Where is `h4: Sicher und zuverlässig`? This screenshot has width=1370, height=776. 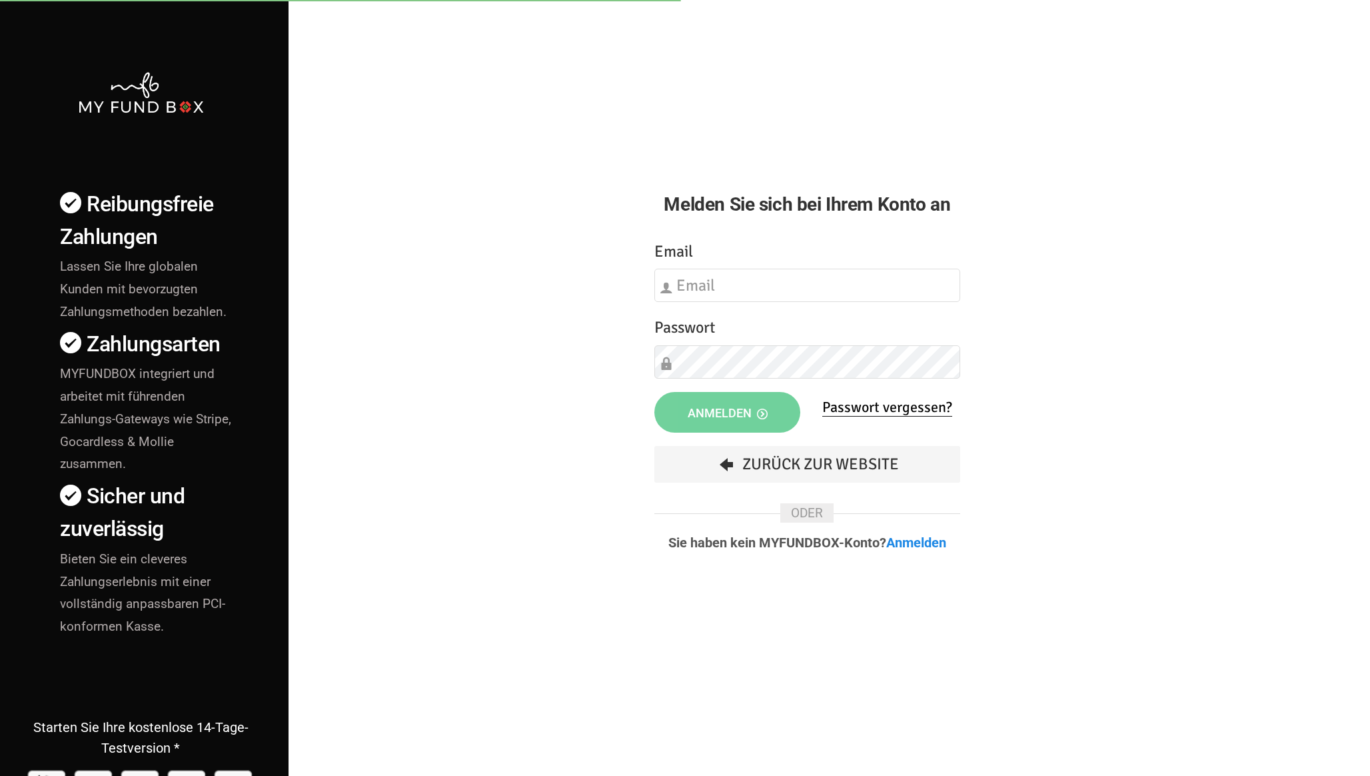
h4: Sicher und zuverlässig is located at coordinates (147, 512).